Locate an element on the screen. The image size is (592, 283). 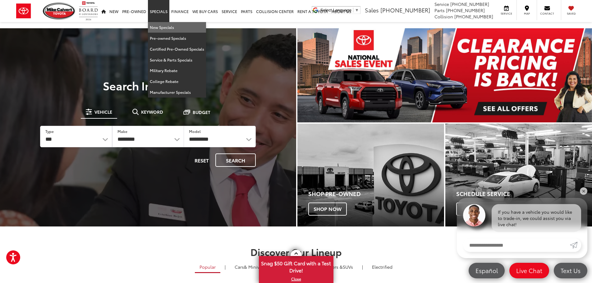
h2: Discover Our Lineup is located at coordinates (296, 252).